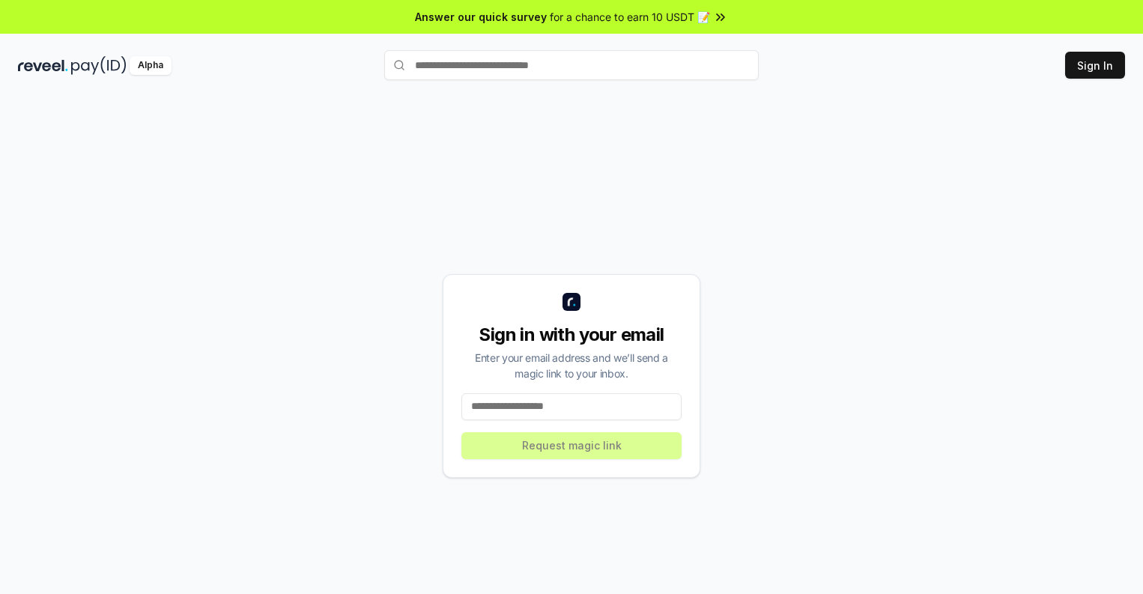  I want to click on span: for a chance to earn 10 USDT 📝, so click(630, 16).